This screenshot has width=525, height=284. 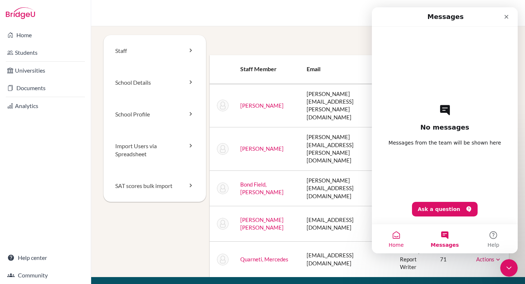 What do you see at coordinates (223, 105) in the screenshot?
I see `img: Manuel Acosta` at bounding box center [223, 105].